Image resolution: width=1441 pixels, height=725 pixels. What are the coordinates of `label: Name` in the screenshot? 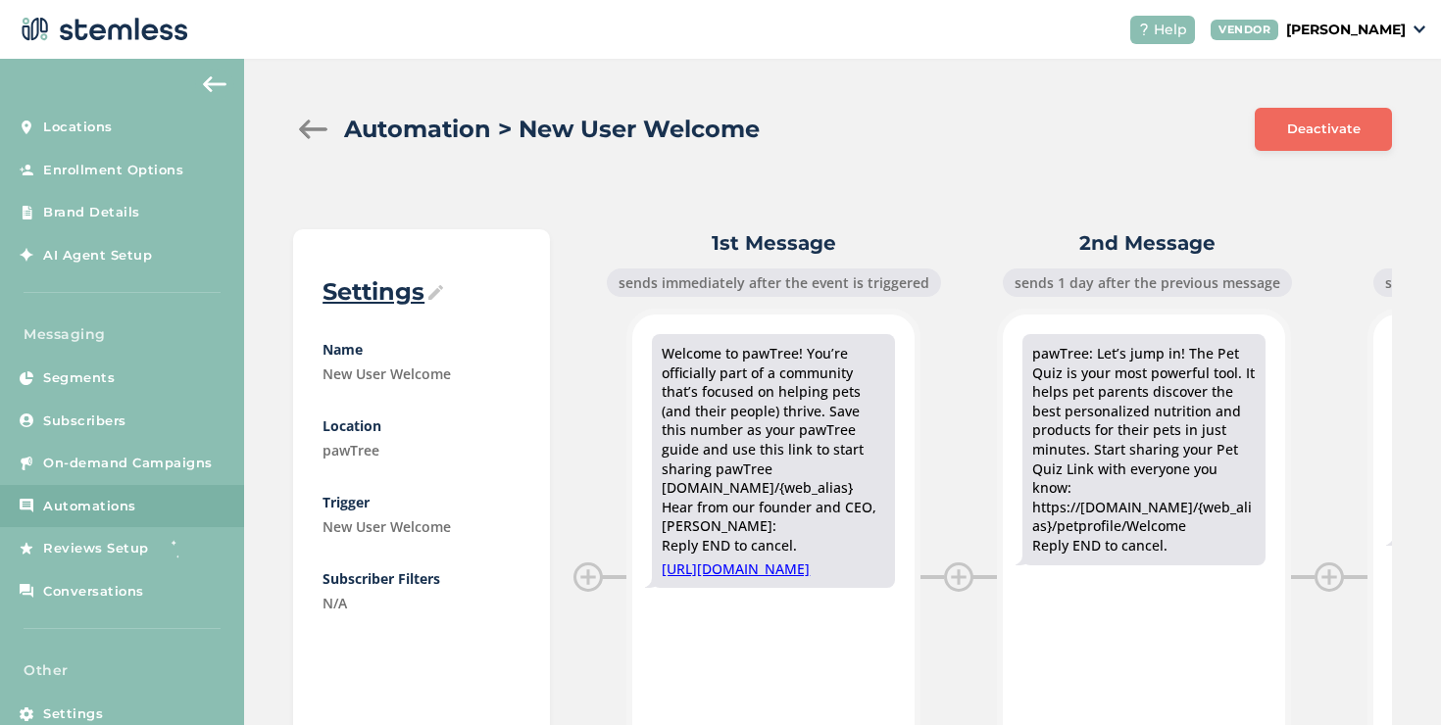 It's located at (421, 349).